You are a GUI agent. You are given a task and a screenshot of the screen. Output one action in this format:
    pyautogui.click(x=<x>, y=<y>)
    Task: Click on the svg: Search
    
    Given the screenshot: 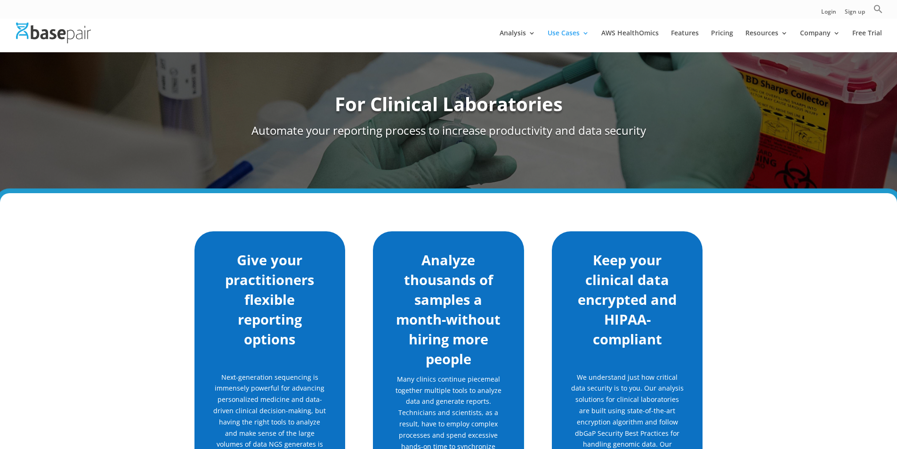 What is the action you would take?
    pyautogui.click(x=878, y=9)
    